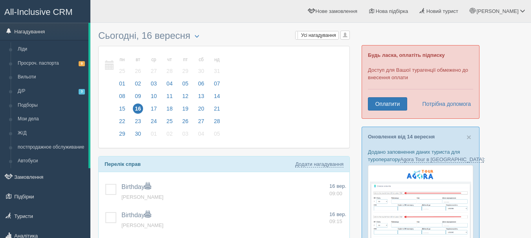 This screenshot has width=531, height=238. What do you see at coordinates (154, 121) in the screenshot?
I see `span: 24` at bounding box center [154, 121].